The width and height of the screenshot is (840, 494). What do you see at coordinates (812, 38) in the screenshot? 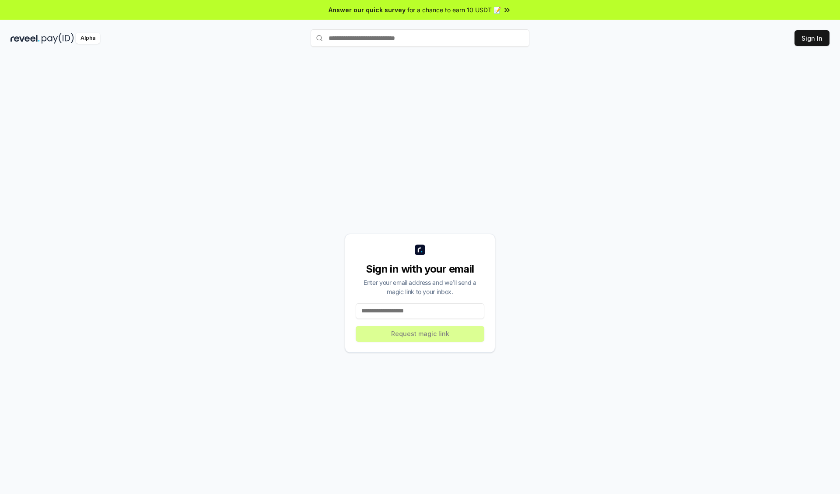
I see `button: Sign In` at bounding box center [812, 38].